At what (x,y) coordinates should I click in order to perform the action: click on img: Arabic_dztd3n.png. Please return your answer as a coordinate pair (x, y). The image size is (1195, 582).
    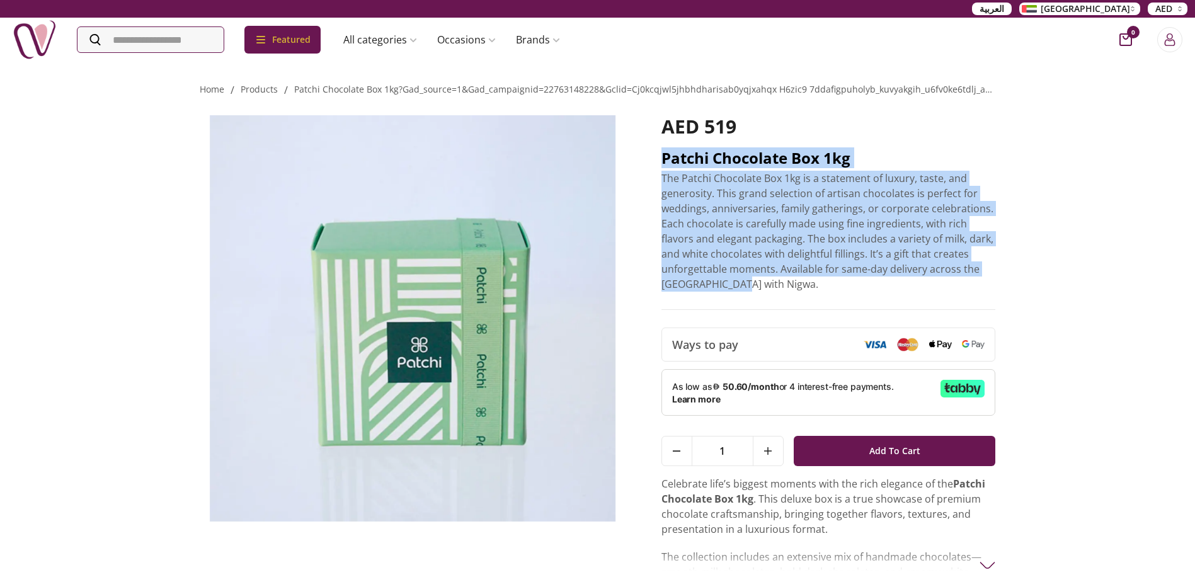
    Looking at the image, I should click on (1030, 9).